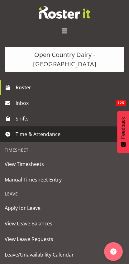 The width and height of the screenshot is (129, 264). I want to click on a: View Leave Requests, so click(64, 239).